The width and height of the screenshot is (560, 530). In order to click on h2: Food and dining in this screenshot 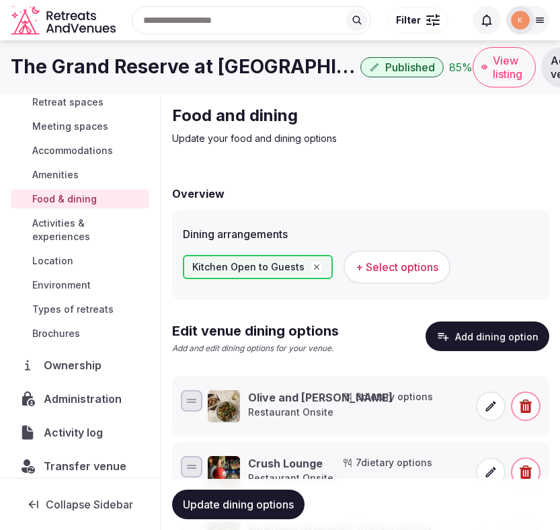, I will do `click(360, 116)`.